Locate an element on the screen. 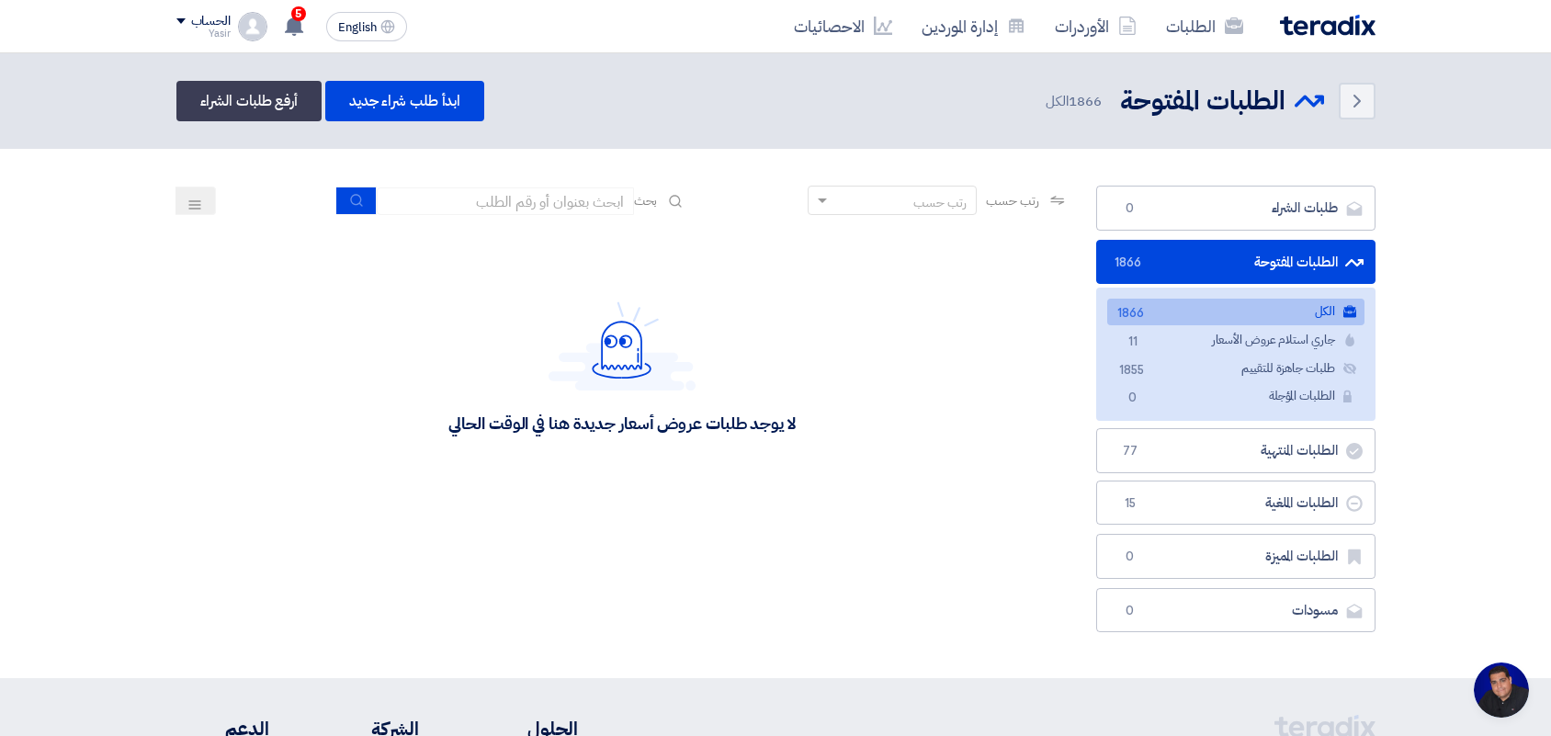 The image size is (1551, 736). a: مسودات0 is located at coordinates (1236, 610).